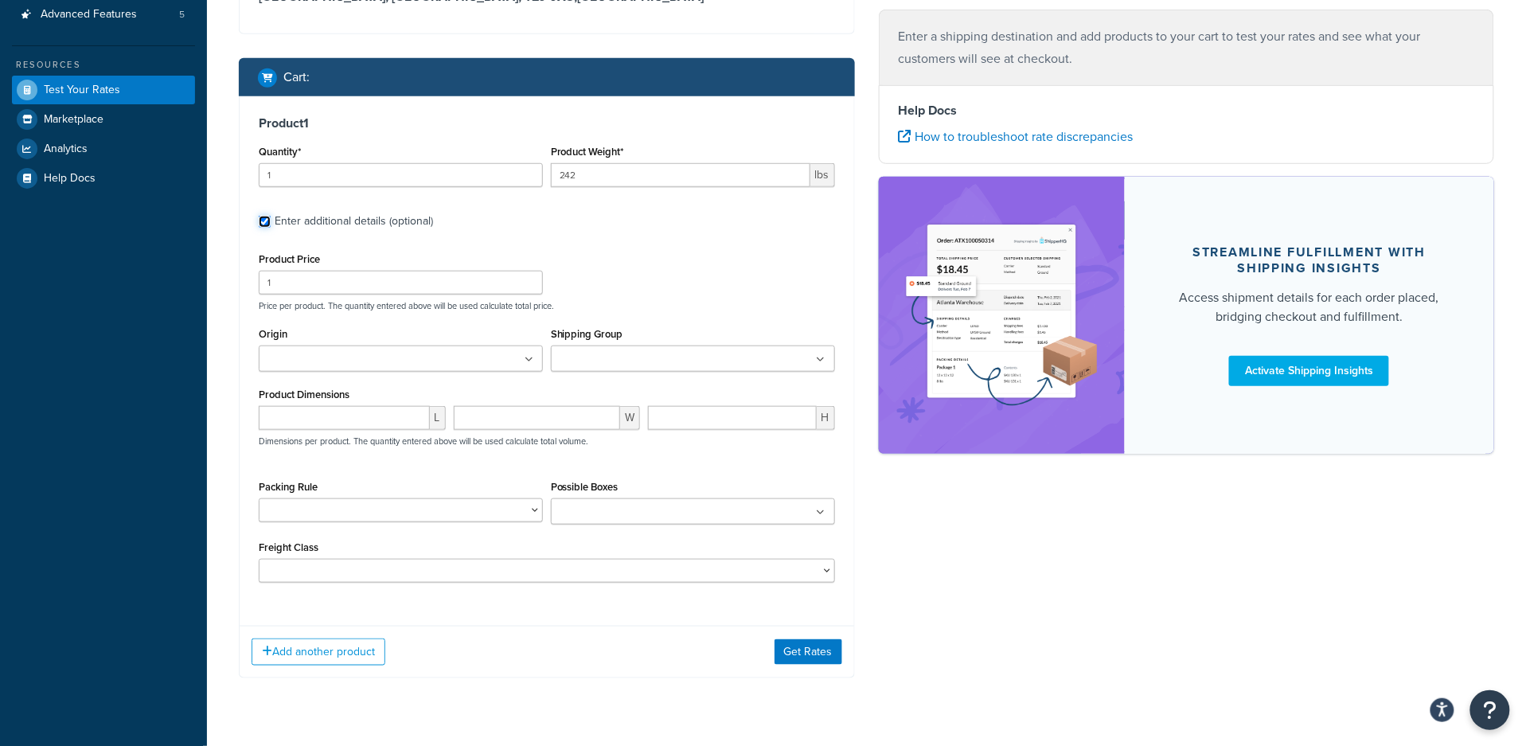  Describe the element at coordinates (65, 149) in the screenshot. I see `span: Analytics` at that location.